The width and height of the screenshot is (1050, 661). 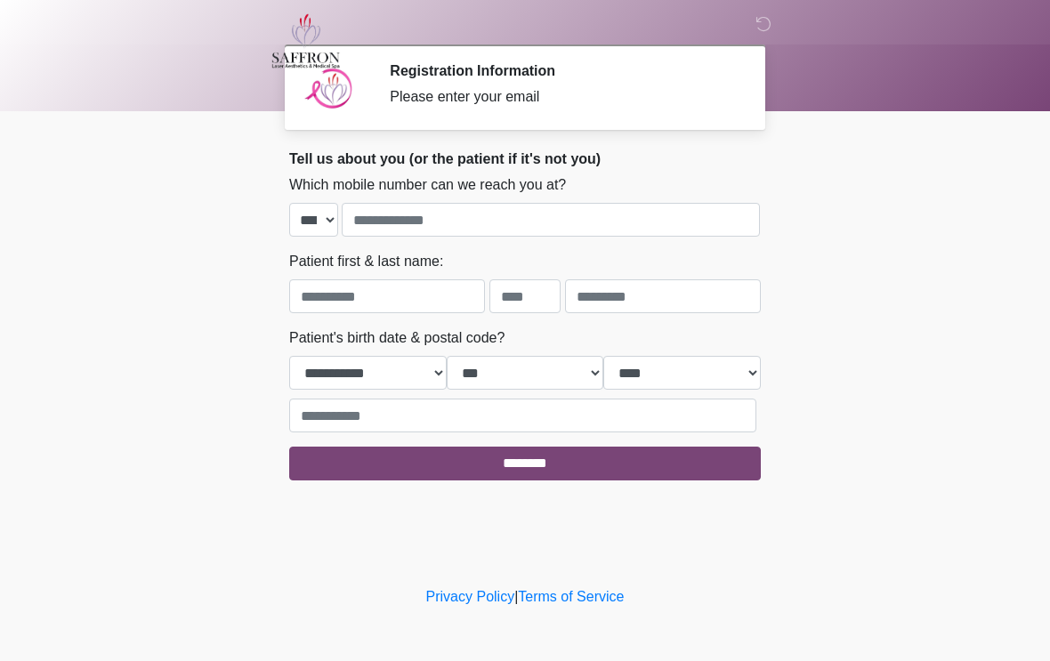 What do you see at coordinates (397, 338) in the screenshot?
I see `label: Patient's birth date & postal code?` at bounding box center [397, 338].